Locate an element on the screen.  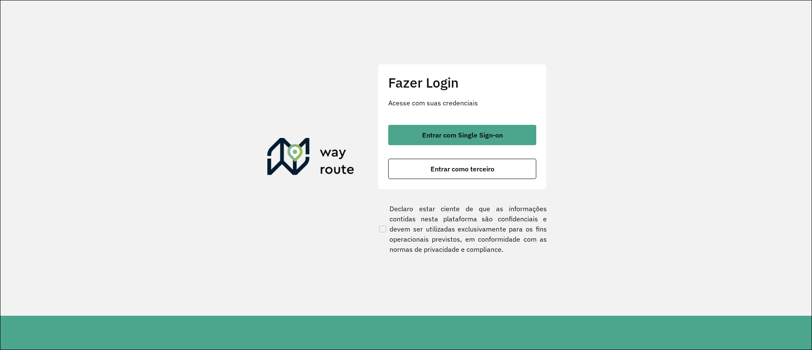
img: Roteirizador AmbevTech is located at coordinates (311, 158).